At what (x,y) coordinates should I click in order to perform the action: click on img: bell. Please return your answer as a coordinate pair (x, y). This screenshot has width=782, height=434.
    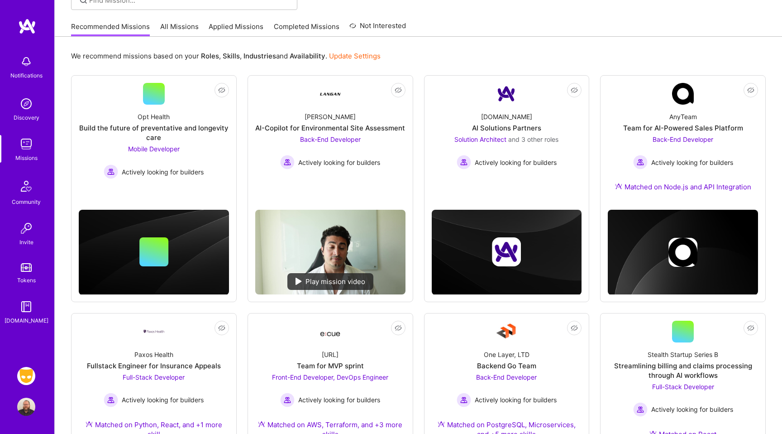
    Looking at the image, I should click on (26, 62).